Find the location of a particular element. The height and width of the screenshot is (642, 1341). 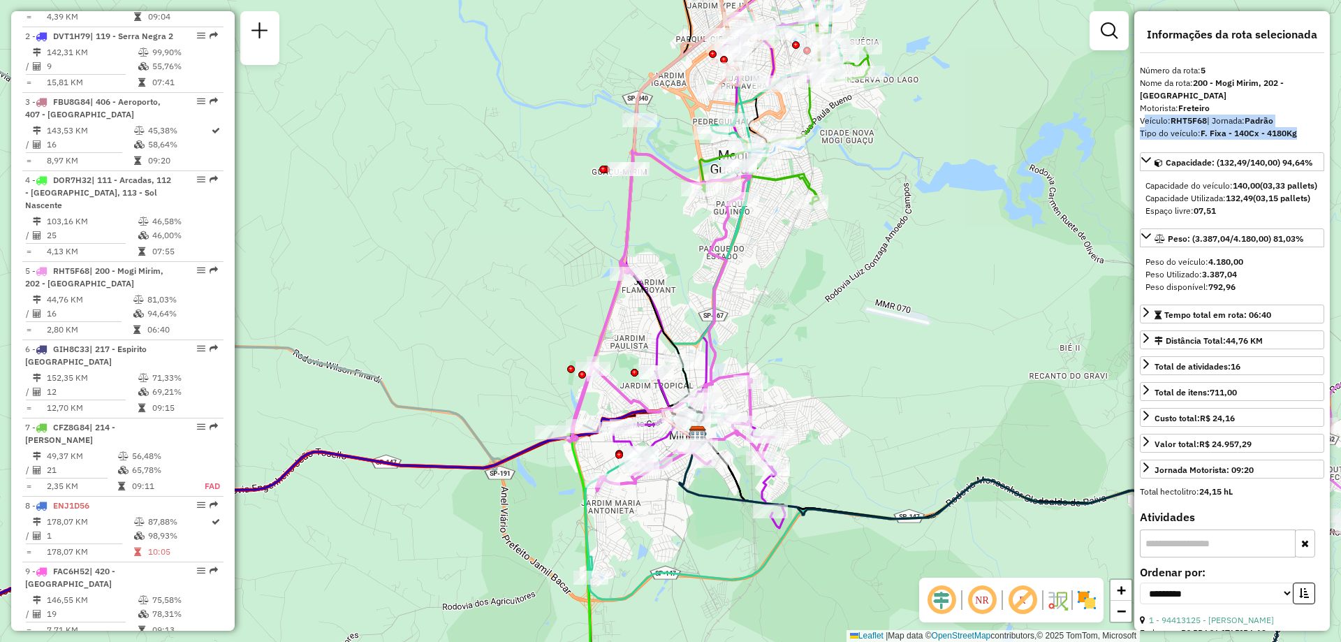

span: 5 - is located at coordinates (94, 277).